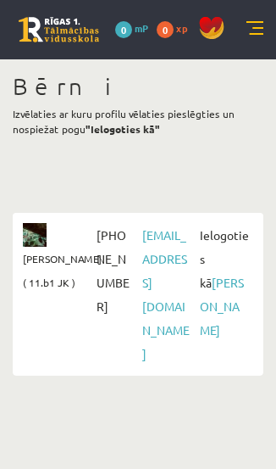 Image resolution: width=276 pixels, height=469 pixels. I want to click on span: mP, so click(142, 28).